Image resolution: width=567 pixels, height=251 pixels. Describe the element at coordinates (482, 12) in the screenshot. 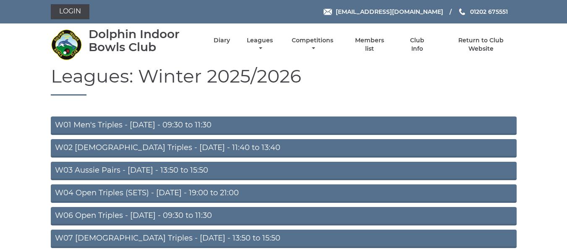

I see `a: Phone us 01202 675551` at that location.